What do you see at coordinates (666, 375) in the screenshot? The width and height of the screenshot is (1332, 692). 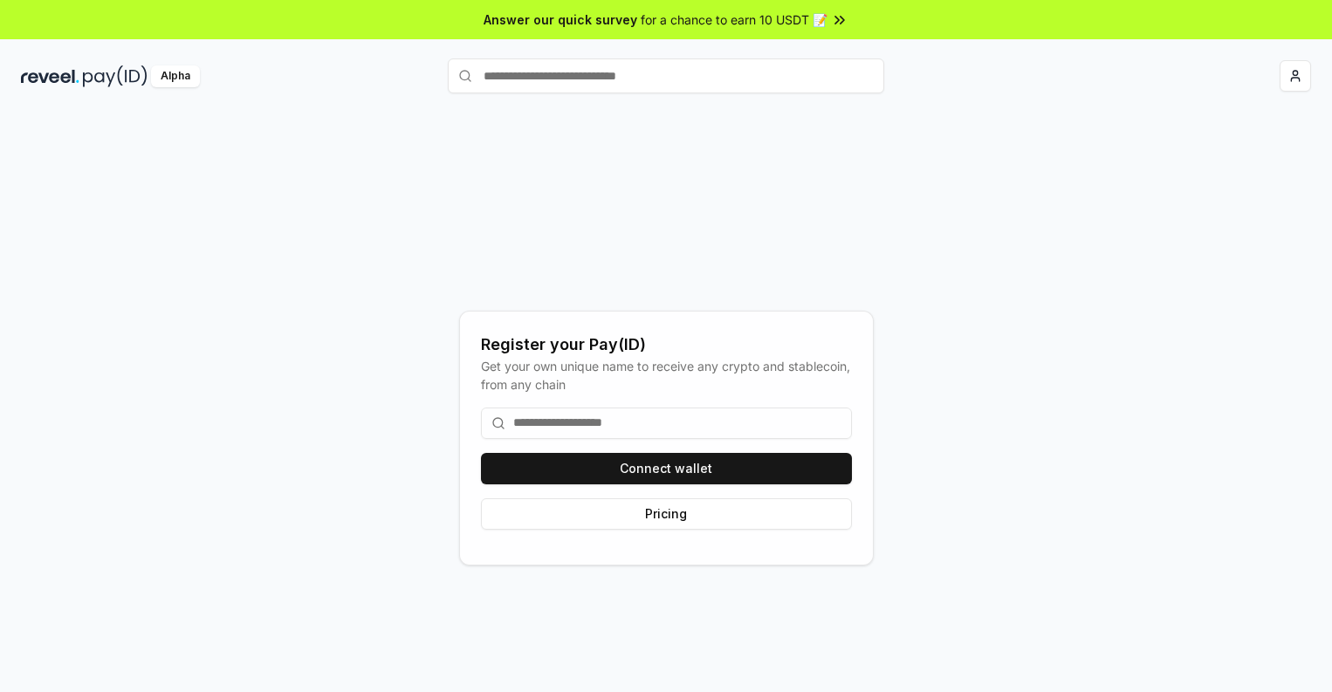 I see `div: Get your own unique name to receive any crypto and stablecoin, from any chain` at bounding box center [666, 375].